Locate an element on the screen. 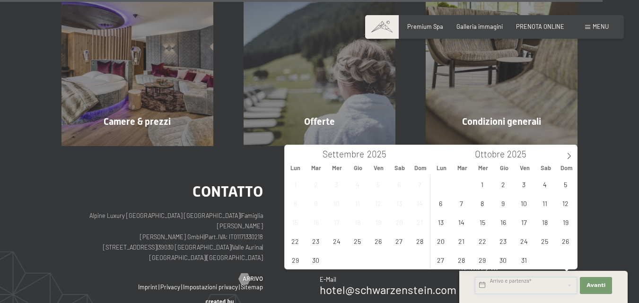 The height and width of the screenshot is (303, 639). span: Ottobre 5, 2025 is located at coordinates (565, 184).